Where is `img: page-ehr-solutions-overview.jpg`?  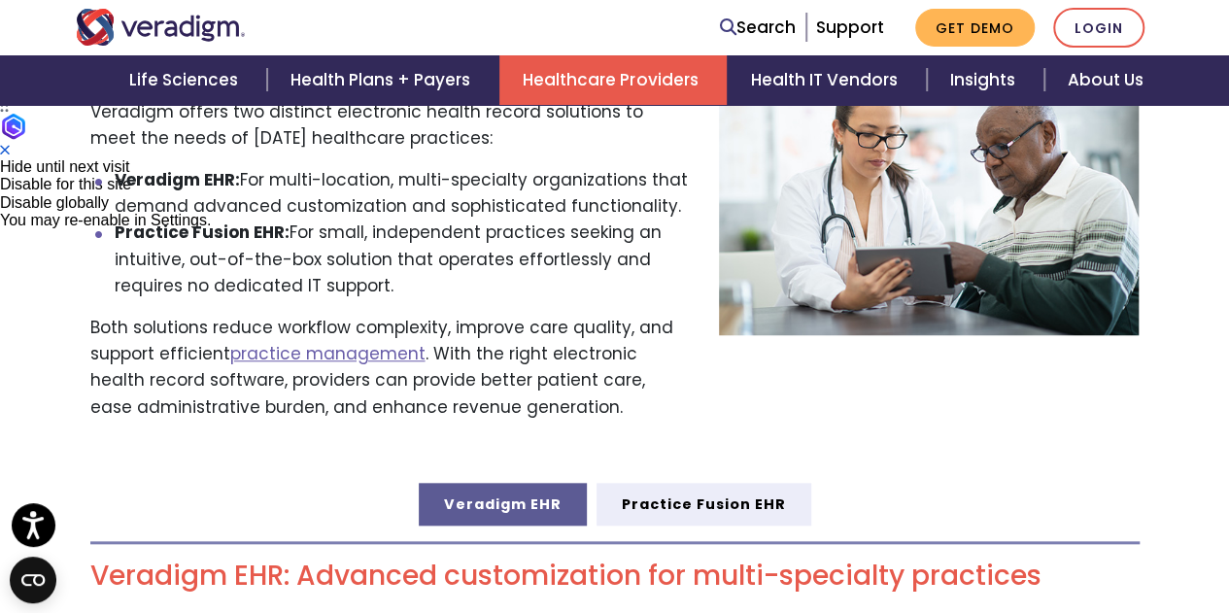
img: page-ehr-solutions-overview.jpg is located at coordinates (929, 192).